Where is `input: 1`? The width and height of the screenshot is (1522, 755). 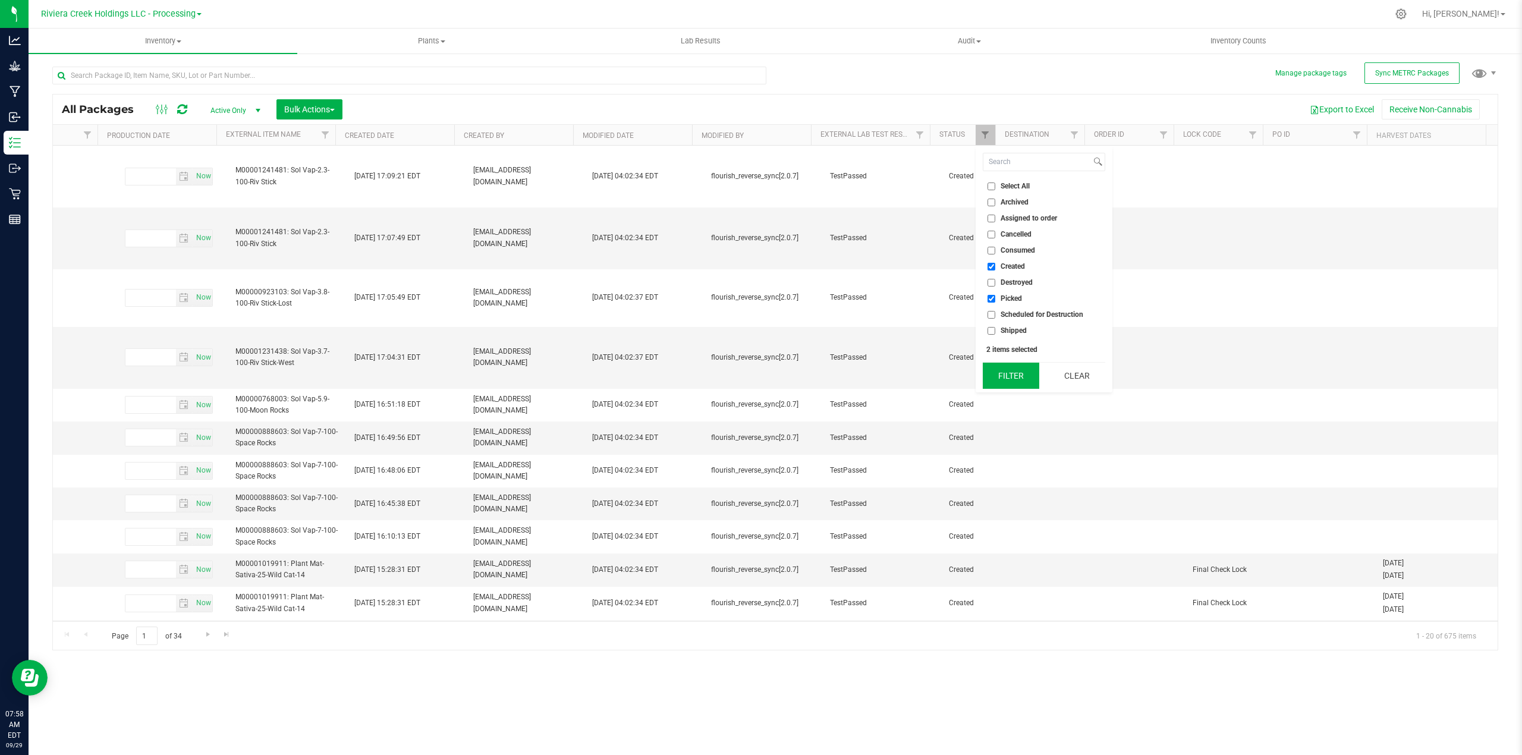
input: 1 is located at coordinates (147, 636).